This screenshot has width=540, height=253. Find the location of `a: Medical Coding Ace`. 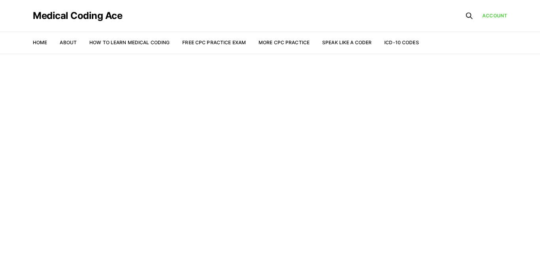

a: Medical Coding Ace is located at coordinates (77, 16).